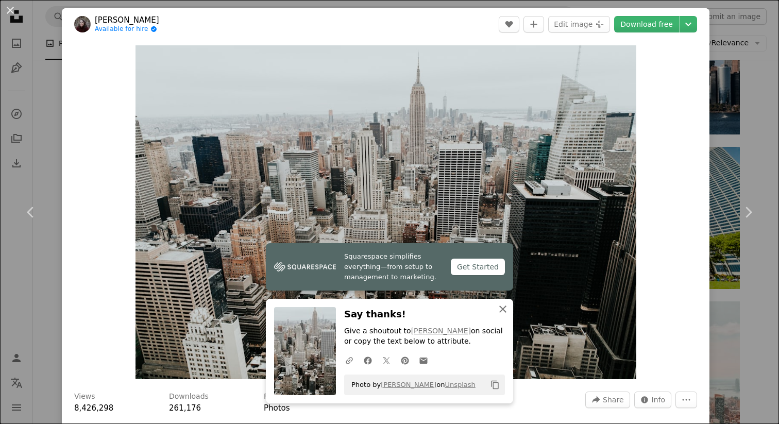 The width and height of the screenshot is (779, 424). Describe the element at coordinates (579, 24) in the screenshot. I see `button: Edit image` at that location.